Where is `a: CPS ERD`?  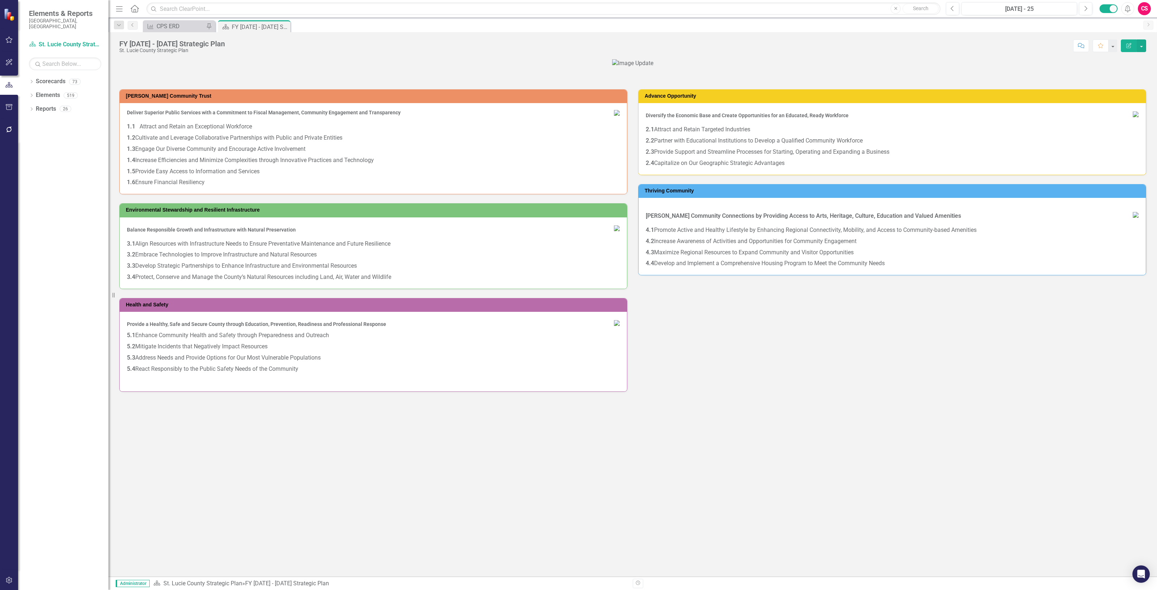
a: CPS ERD is located at coordinates (174, 26).